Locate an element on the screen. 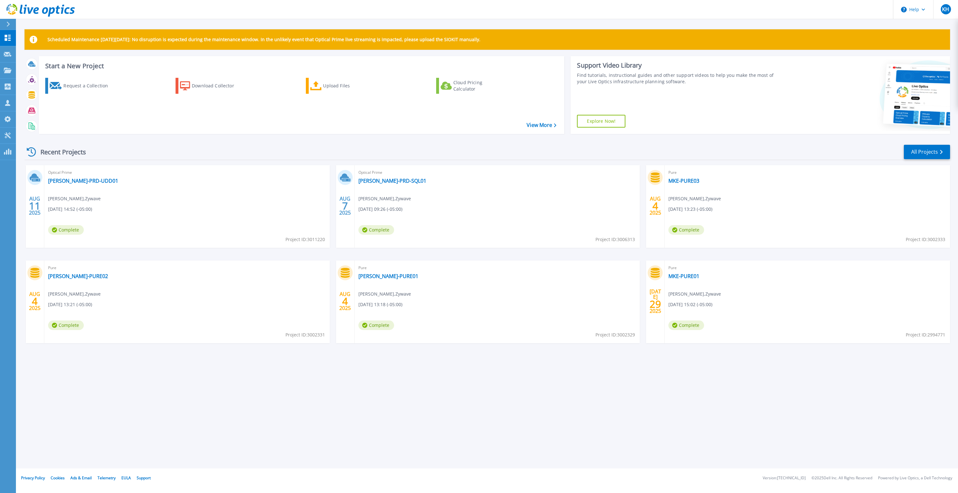 This screenshot has height=493, width=958. div: Request a Collection is located at coordinates (89, 86).